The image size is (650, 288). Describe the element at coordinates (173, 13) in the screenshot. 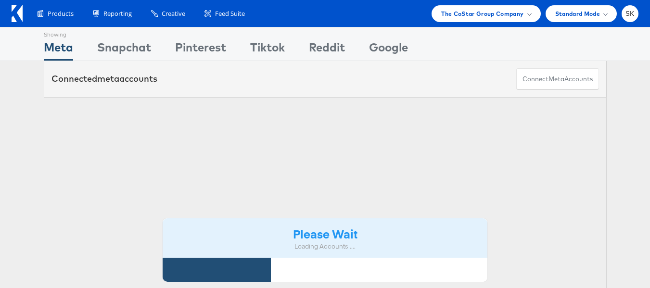

I see `span: Creative` at that location.